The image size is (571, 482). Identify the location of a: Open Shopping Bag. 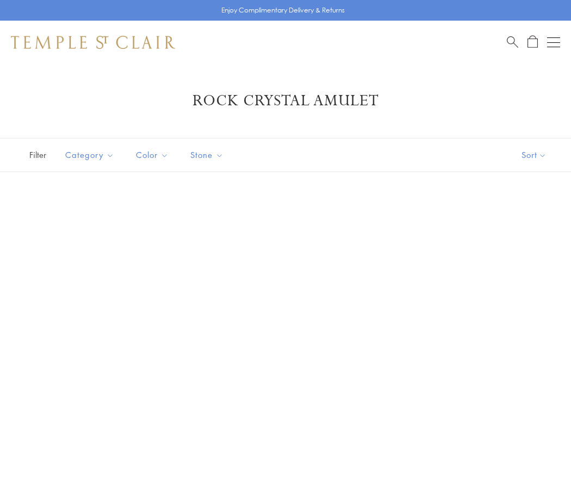
(532, 42).